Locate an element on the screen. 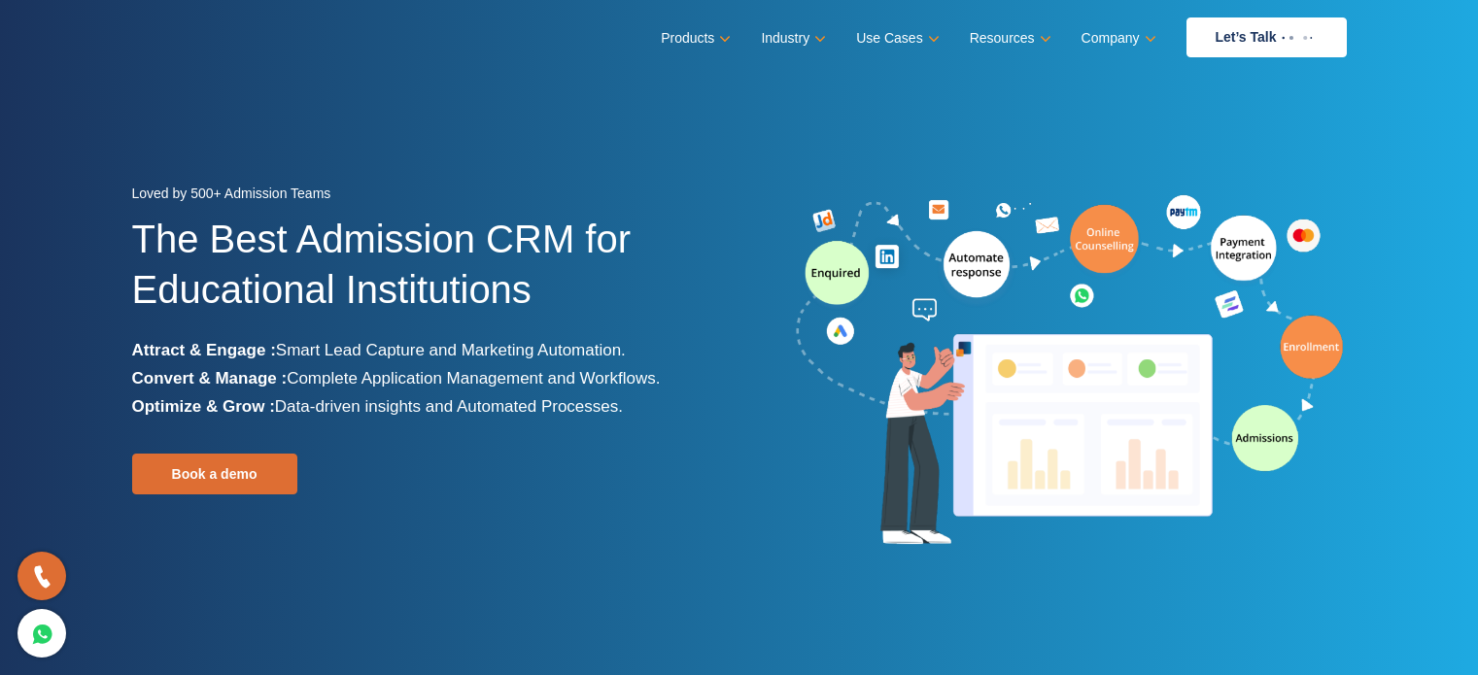  a: Products is located at coordinates (694, 38).